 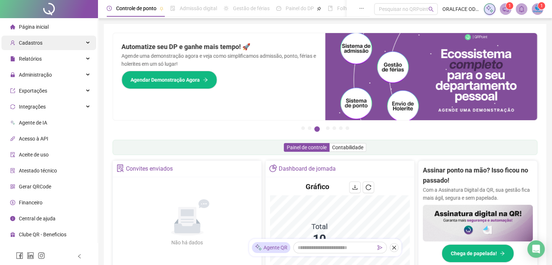 What do you see at coordinates (30, 59) in the screenshot?
I see `span: Relatórios` at bounding box center [30, 59].